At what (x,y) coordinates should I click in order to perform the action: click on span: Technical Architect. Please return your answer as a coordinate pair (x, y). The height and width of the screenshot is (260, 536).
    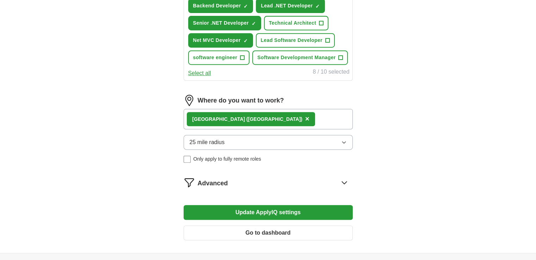
    Looking at the image, I should click on (292, 23).